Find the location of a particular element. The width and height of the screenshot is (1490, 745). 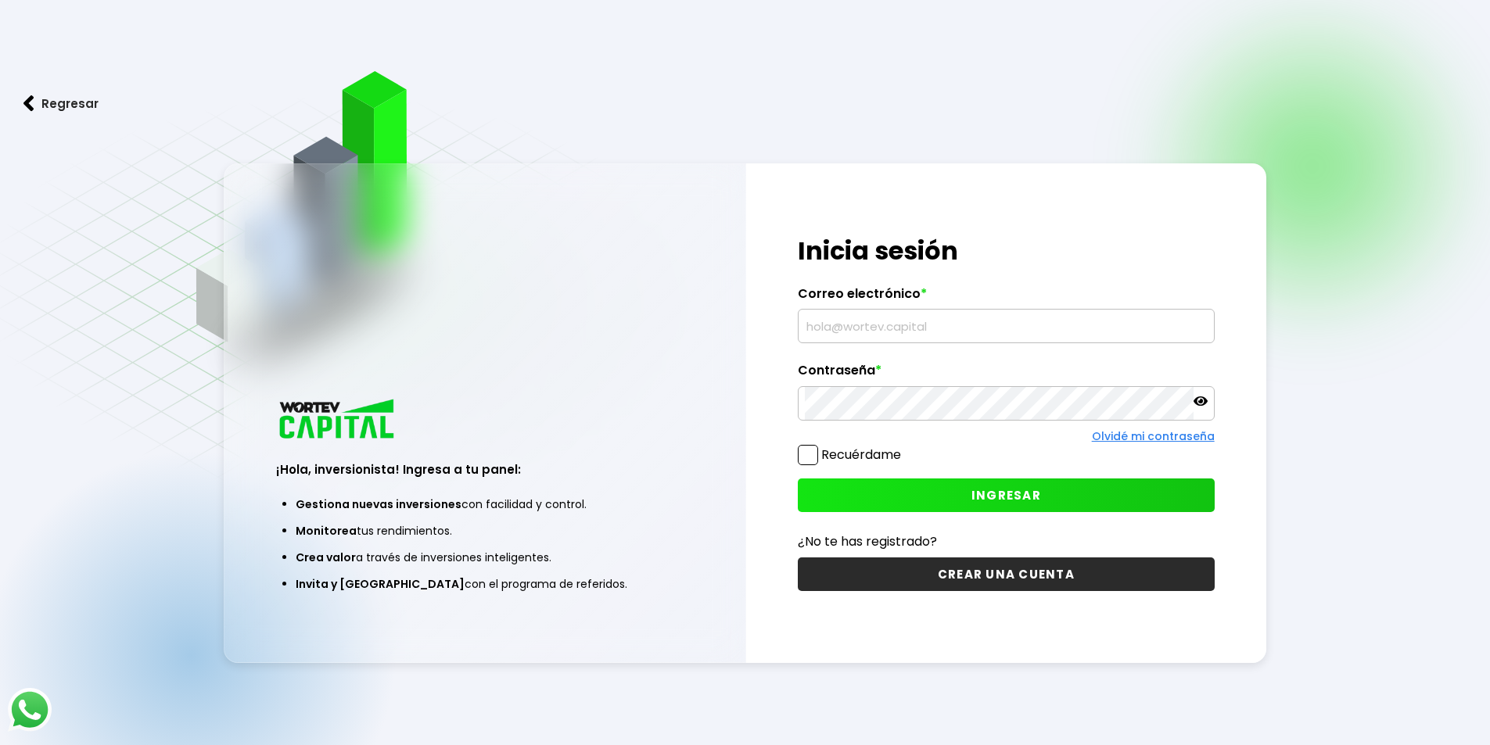

img: logos_whatsapp-icon.242b2217.svg is located at coordinates (30, 710).